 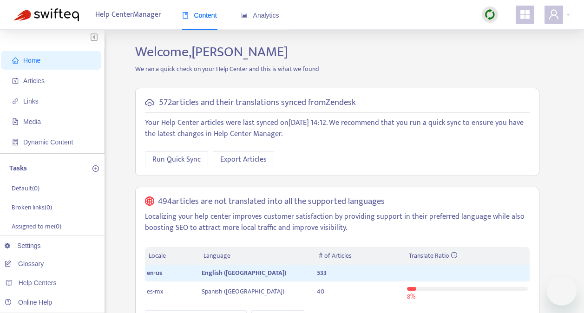 What do you see at coordinates (321, 273) in the screenshot?
I see `span: 533` at bounding box center [321, 273].